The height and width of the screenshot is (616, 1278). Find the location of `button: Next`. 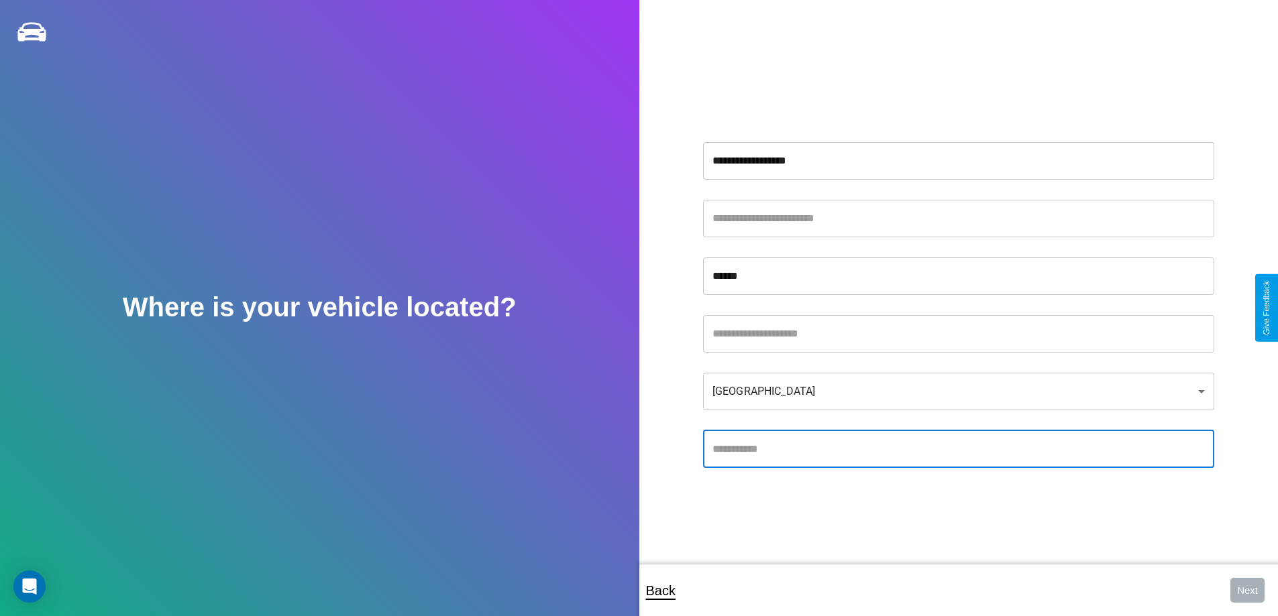

button: Next is located at coordinates (1247, 590).